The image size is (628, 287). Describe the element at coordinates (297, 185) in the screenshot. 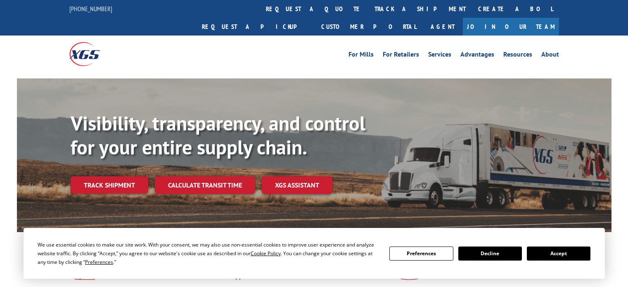

I see `a: XGS ASSISTANT` at that location.